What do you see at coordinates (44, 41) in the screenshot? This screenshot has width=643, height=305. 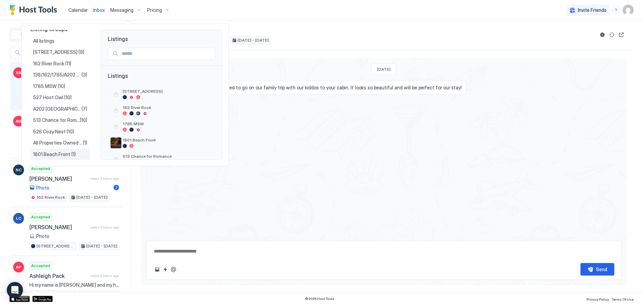 I see `span: All listings` at bounding box center [44, 41].